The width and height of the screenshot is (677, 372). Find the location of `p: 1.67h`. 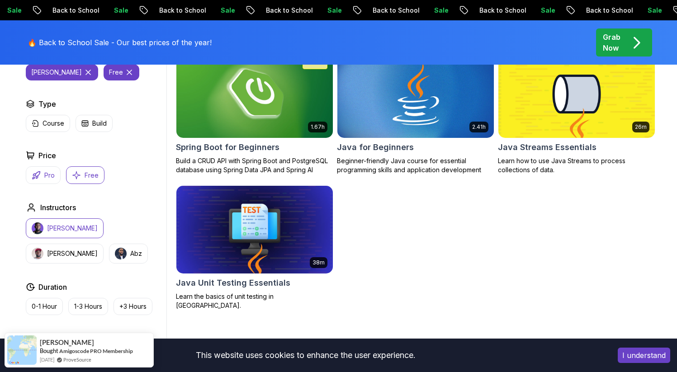

p: 1.67h is located at coordinates (318, 127).